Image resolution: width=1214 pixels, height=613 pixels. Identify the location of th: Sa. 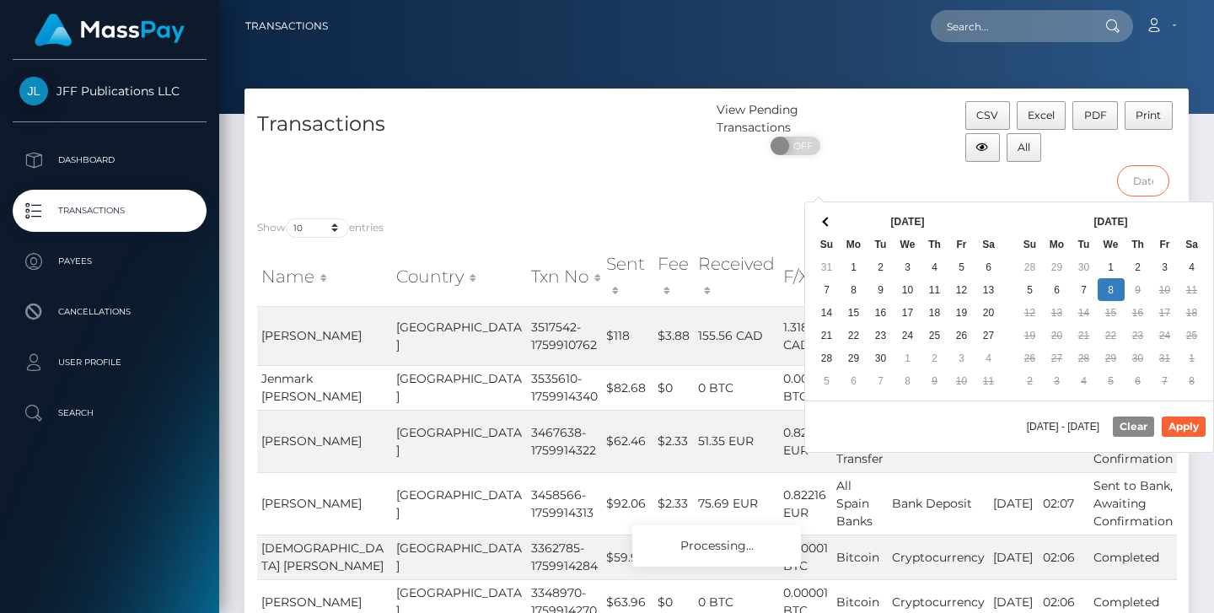
(989, 244).